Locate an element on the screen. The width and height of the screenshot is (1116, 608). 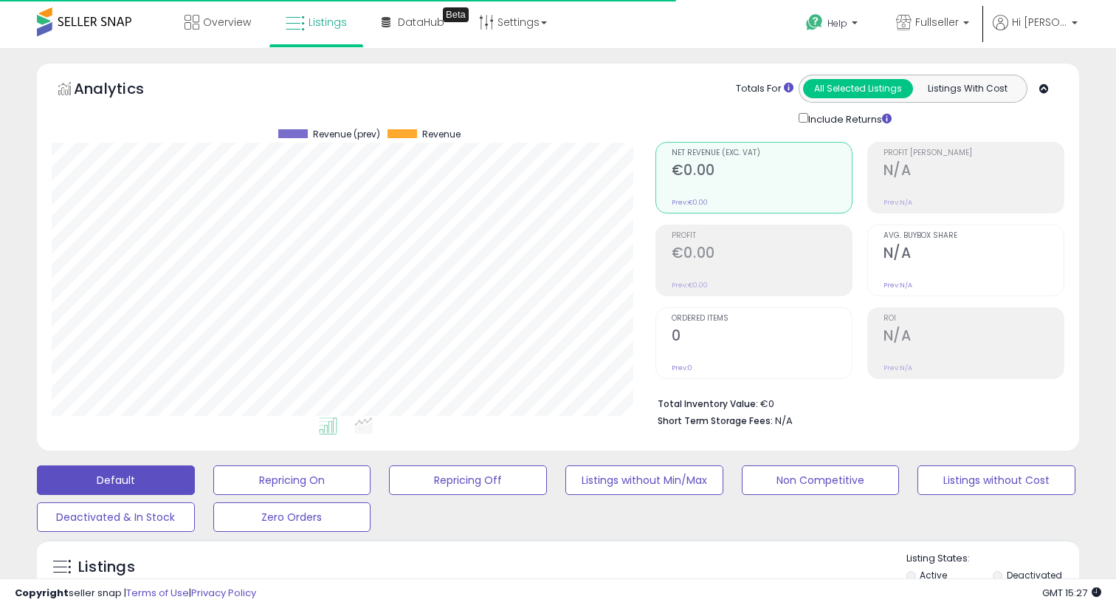
span: Listings is located at coordinates (328, 22).